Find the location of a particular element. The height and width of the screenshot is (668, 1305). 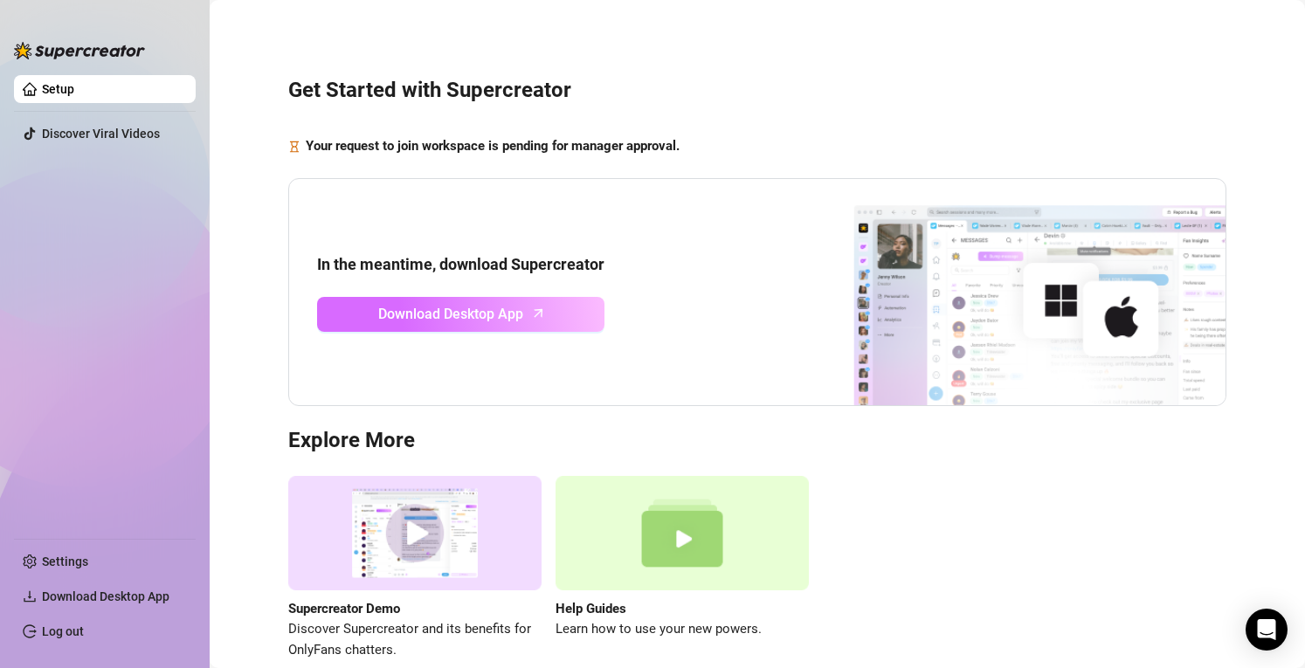

span: Learn how to use your new powers. is located at coordinates (682, 630).